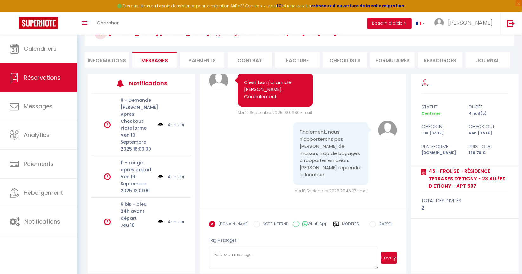  I want to click on a: Chercher, so click(107, 23).